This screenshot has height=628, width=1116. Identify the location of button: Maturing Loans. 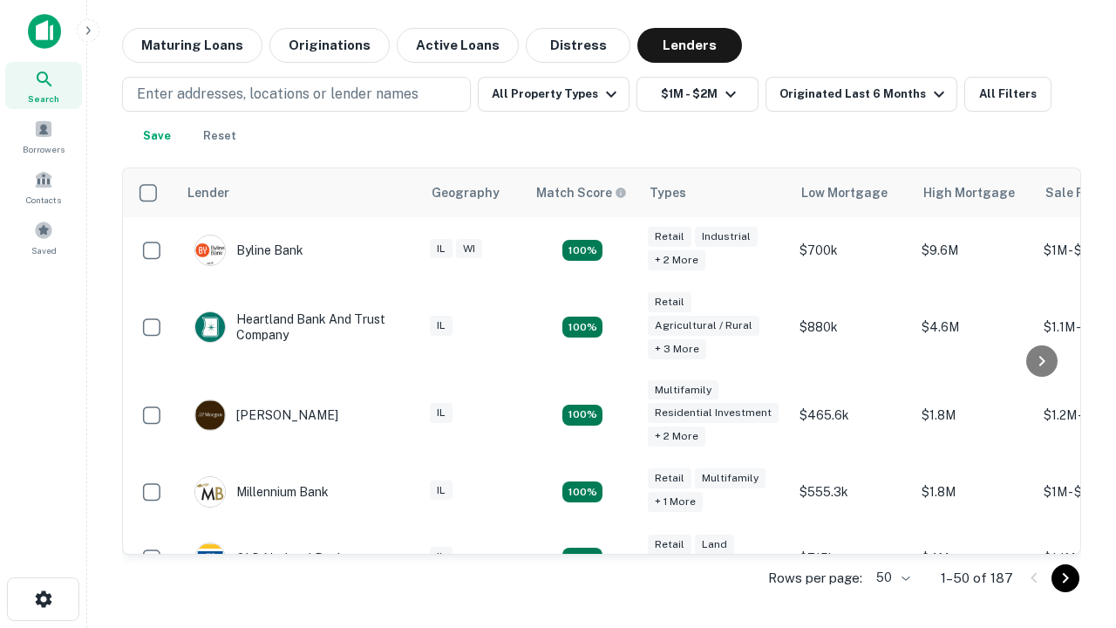
(192, 45).